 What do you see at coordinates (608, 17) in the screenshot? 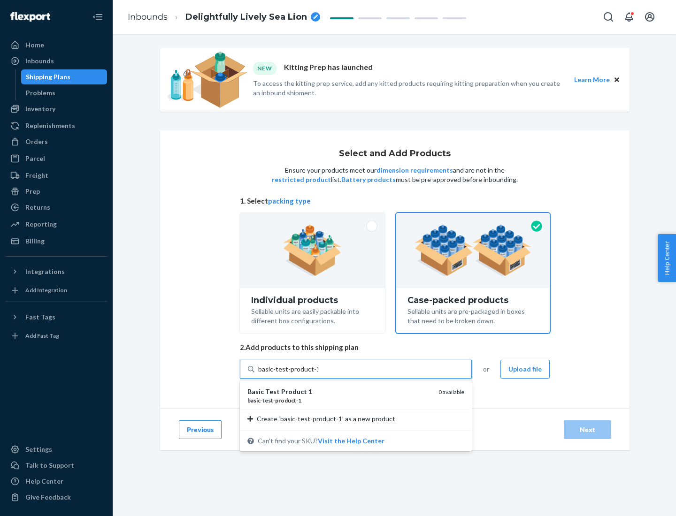
I see `button: Open Search Box` at bounding box center [608, 17].